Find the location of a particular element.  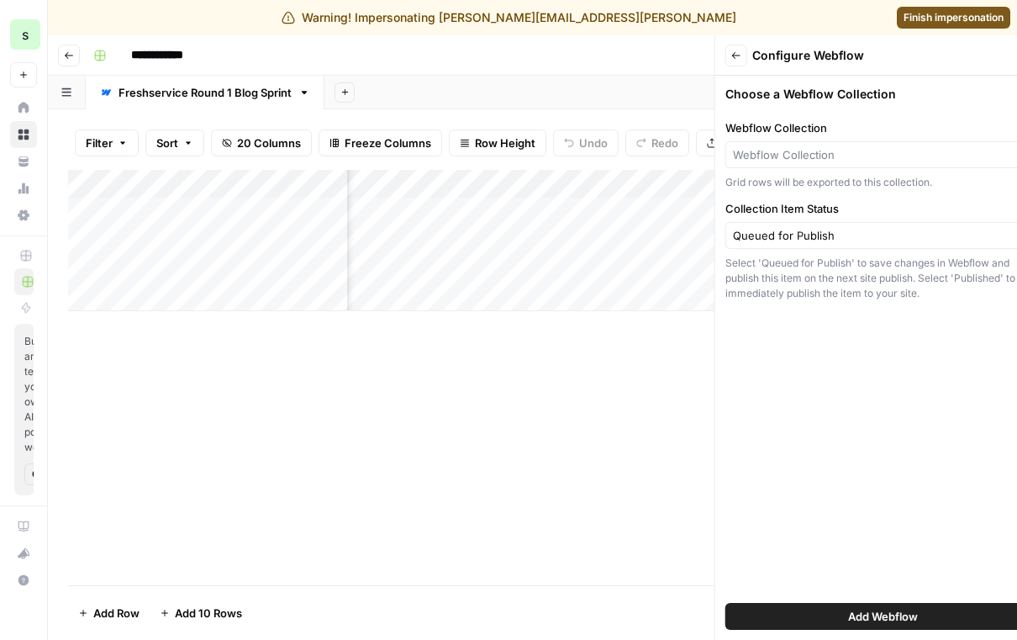

a: Browse is located at coordinates (24, 134).